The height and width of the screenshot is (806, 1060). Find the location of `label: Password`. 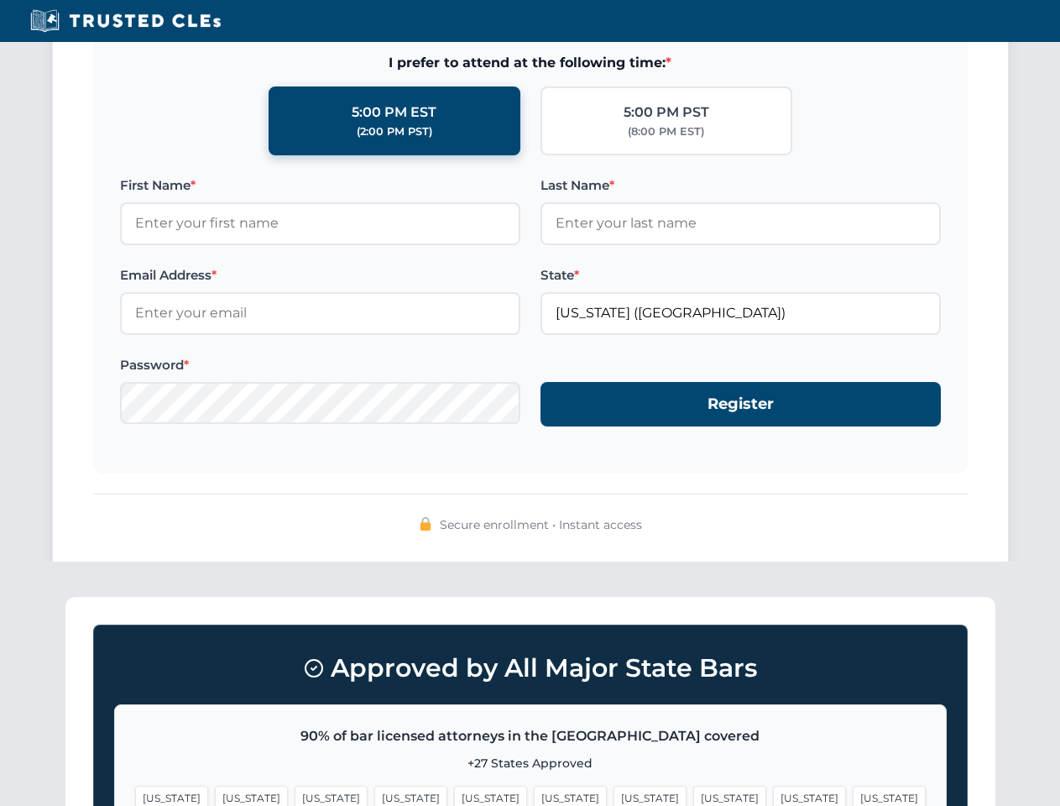

label: Password is located at coordinates (320, 365).